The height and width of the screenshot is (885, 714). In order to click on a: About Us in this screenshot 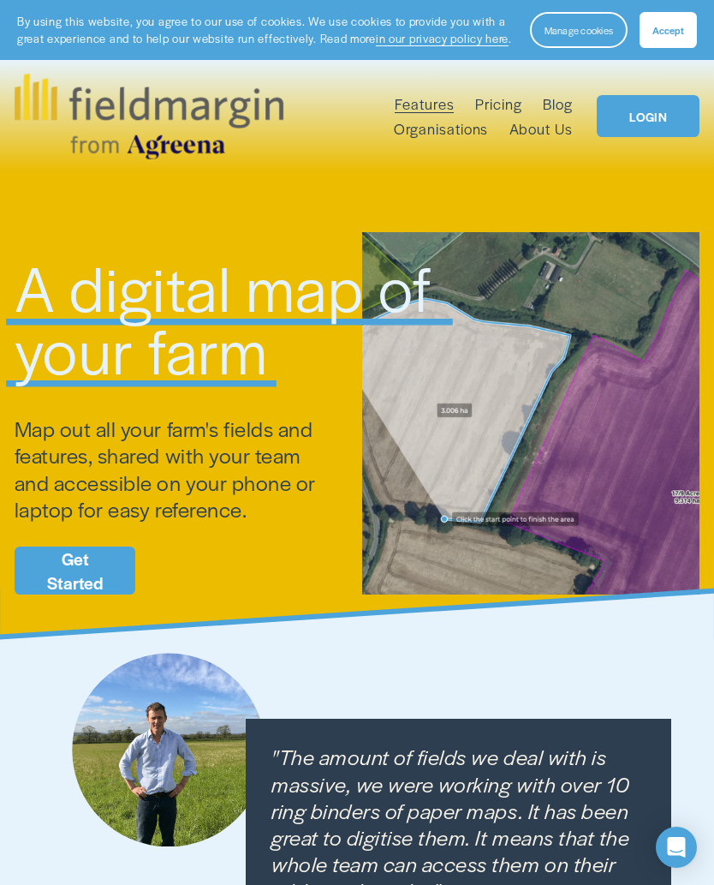, I will do `click(541, 128)`.